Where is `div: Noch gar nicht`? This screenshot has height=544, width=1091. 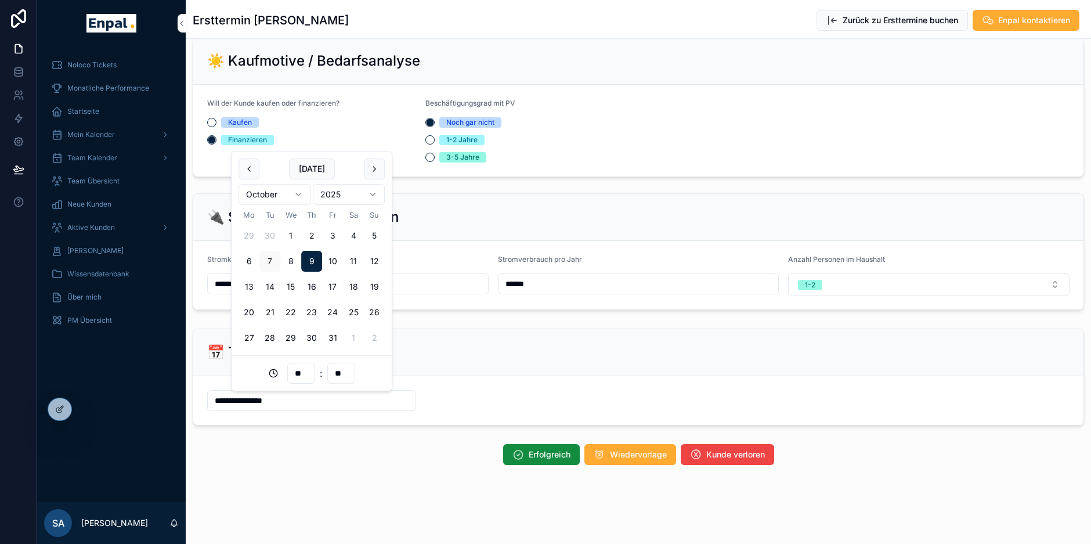 div: Noch gar nicht is located at coordinates (470, 122).